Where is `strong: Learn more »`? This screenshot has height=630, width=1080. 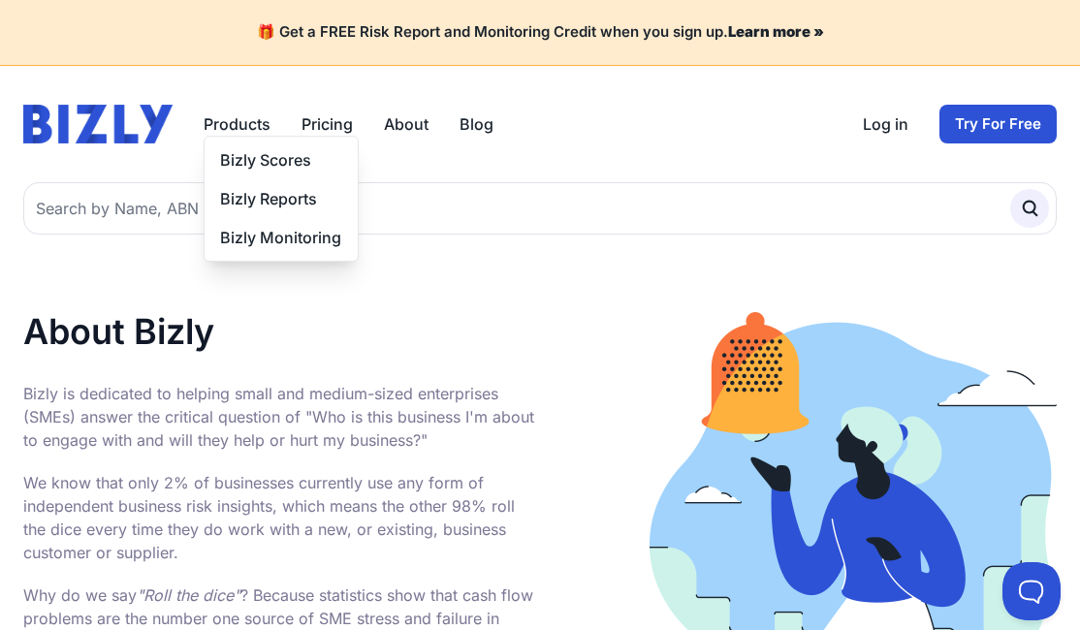
strong: Learn more » is located at coordinates (775, 31).